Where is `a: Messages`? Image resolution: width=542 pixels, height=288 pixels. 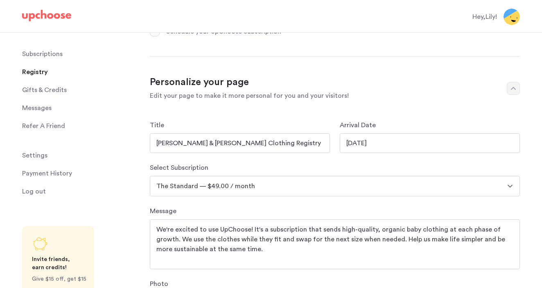
a: Messages is located at coordinates (81, 108).